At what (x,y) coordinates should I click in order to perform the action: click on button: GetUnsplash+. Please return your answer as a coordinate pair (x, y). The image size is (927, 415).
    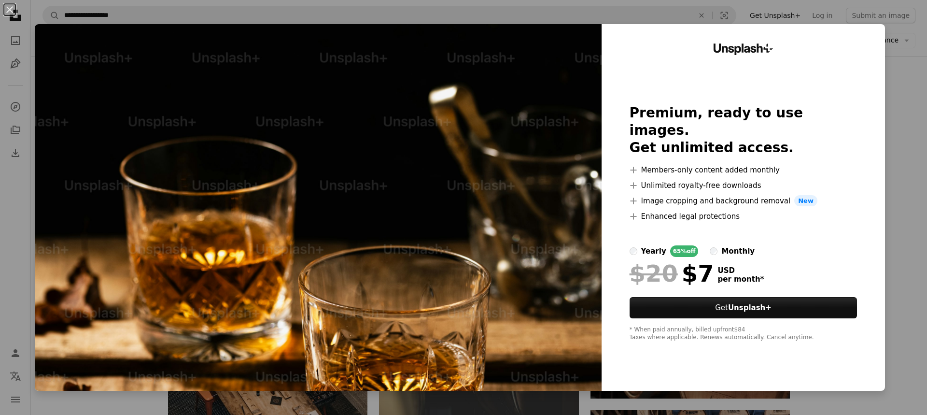
    Looking at the image, I should click on (743, 308).